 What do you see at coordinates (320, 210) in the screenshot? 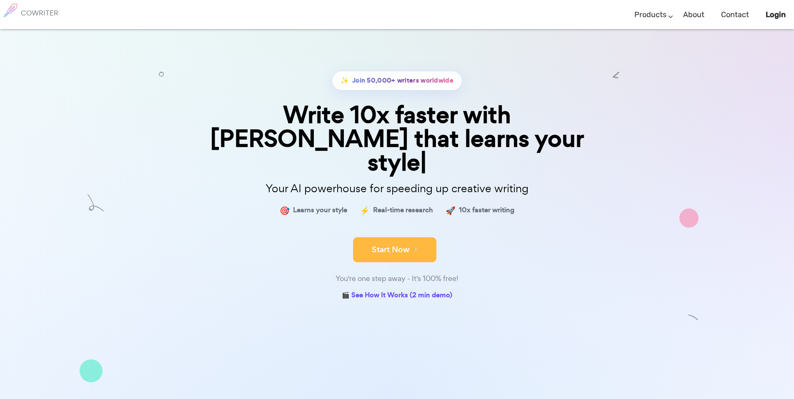
I see `span: Learns your style` at bounding box center [320, 210].